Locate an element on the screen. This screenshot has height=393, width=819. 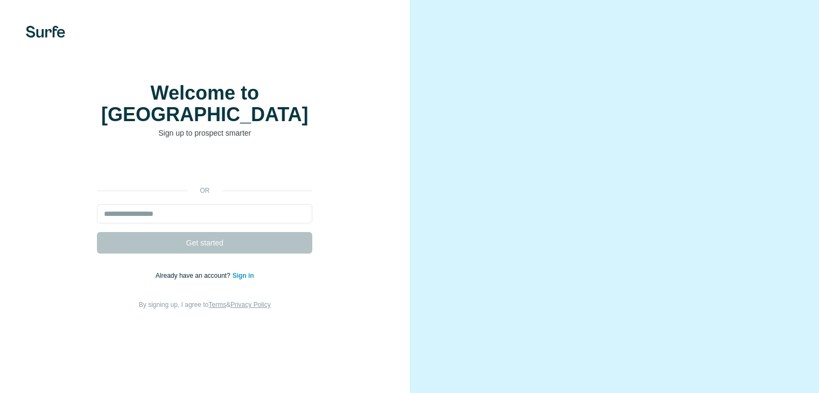
span: Already have an account? is located at coordinates (194, 276).